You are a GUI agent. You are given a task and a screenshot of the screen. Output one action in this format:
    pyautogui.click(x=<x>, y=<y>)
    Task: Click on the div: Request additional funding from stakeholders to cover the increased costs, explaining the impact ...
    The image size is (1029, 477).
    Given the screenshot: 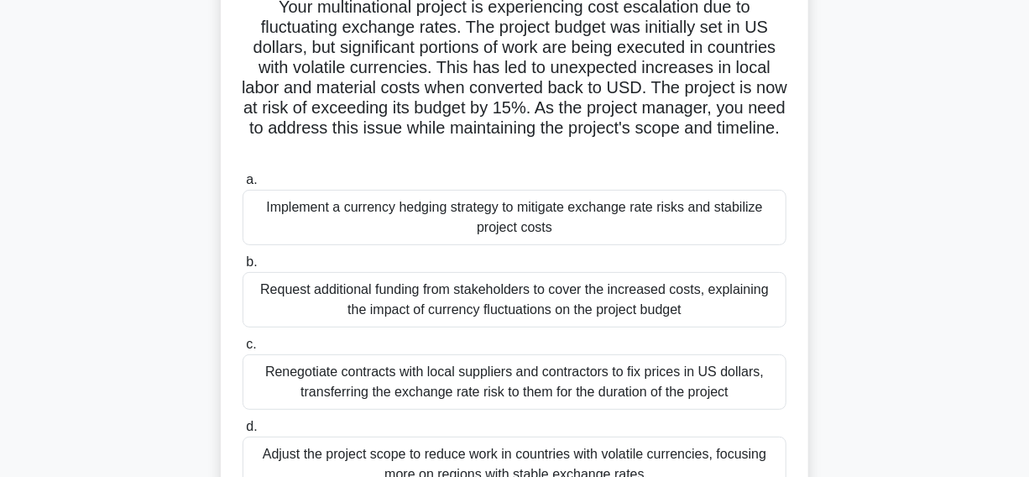 What is the action you would take?
    pyautogui.click(x=515, y=300)
    